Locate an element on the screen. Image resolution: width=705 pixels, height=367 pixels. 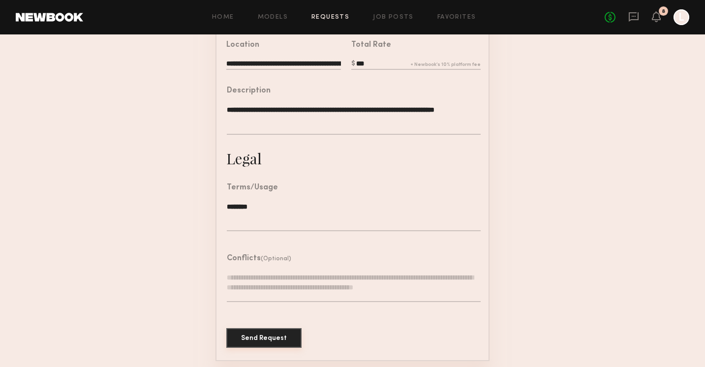
div: Location is located at coordinates (243, 45).